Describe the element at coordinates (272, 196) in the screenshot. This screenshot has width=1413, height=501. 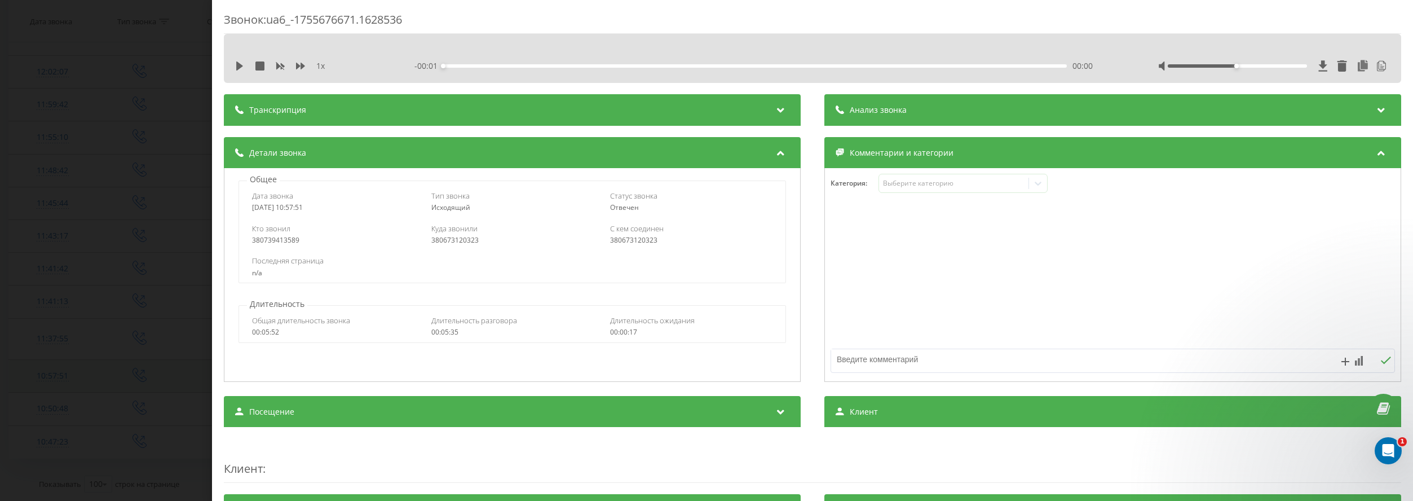
I see `span: Дата звонка` at that location.